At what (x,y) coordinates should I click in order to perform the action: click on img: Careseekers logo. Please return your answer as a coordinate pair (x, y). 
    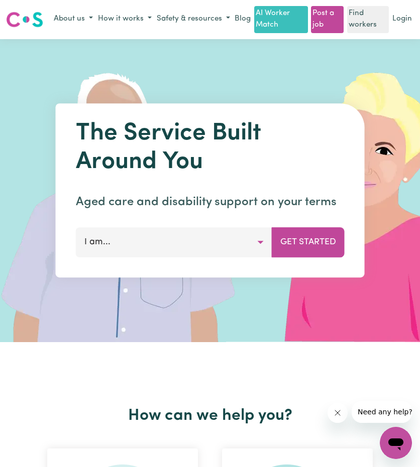
    Looking at the image, I should click on (25, 20).